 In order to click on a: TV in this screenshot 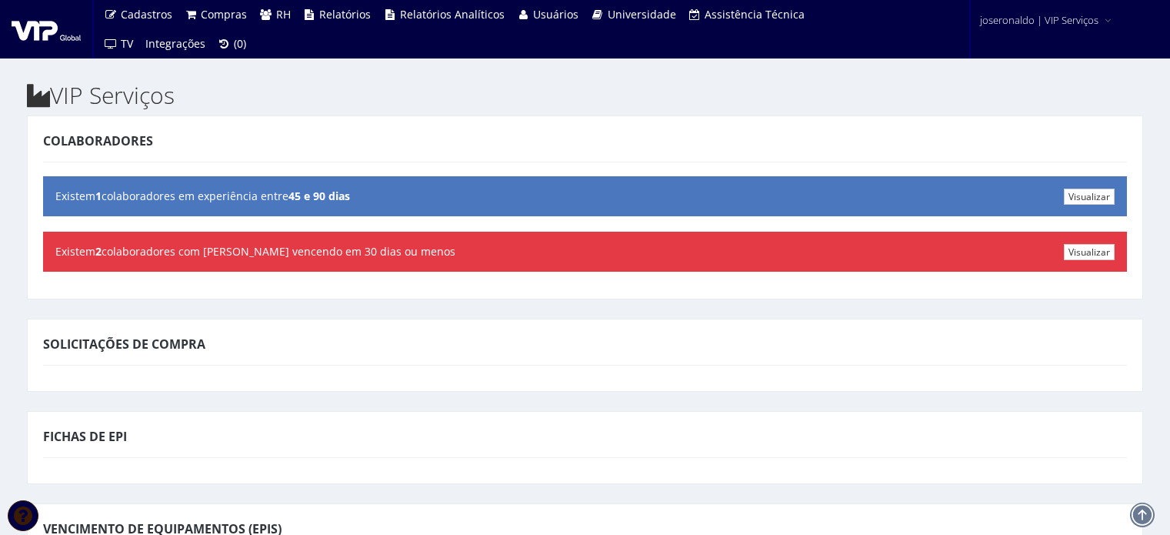, I will do `click(118, 44)`.